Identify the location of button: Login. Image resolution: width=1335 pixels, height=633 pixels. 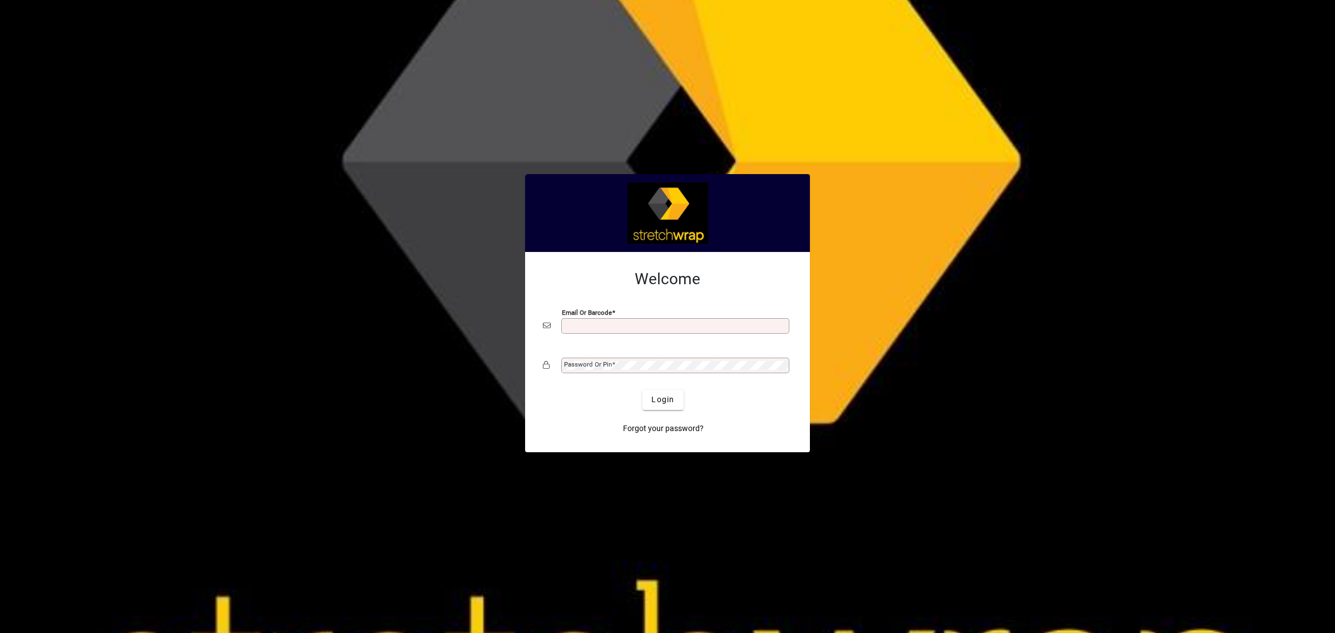
(662, 400).